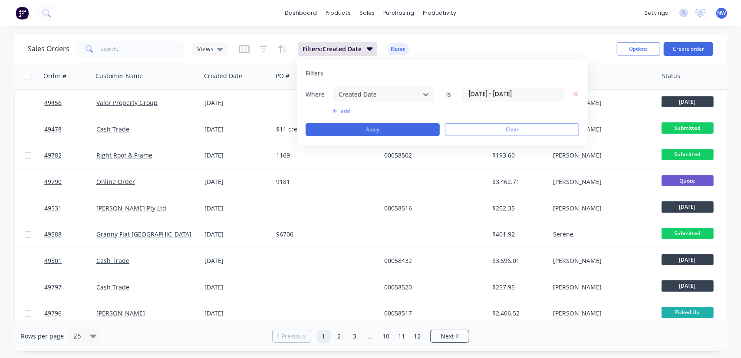  I want to click on div: $193.60, so click(518, 155).